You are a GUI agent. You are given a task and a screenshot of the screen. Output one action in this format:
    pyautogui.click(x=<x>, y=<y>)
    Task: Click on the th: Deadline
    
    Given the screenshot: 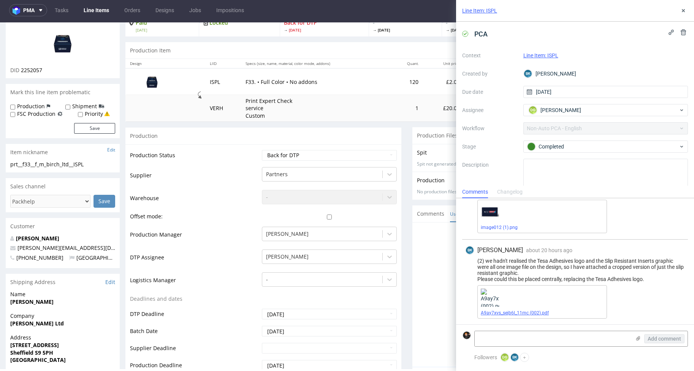 What is the action you would take?
    pyautogui.click(x=626, y=41)
    